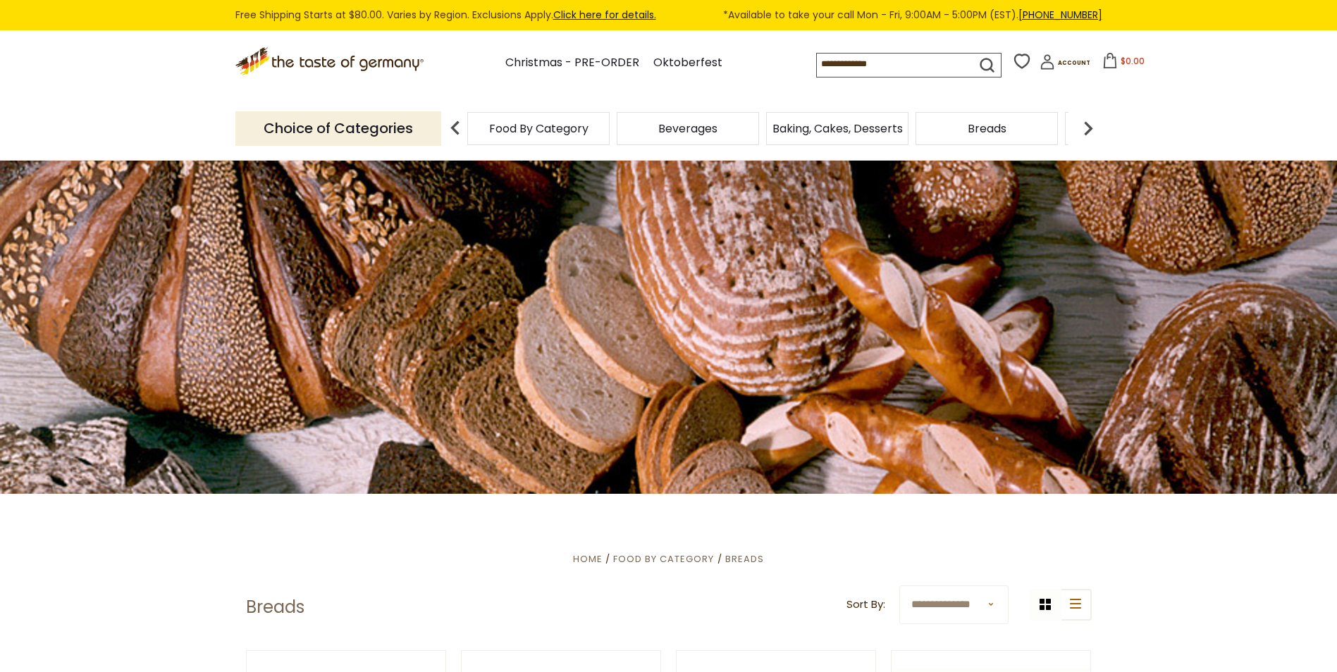 The width and height of the screenshot is (1337, 672). I want to click on img: next arrow, so click(1088, 128).